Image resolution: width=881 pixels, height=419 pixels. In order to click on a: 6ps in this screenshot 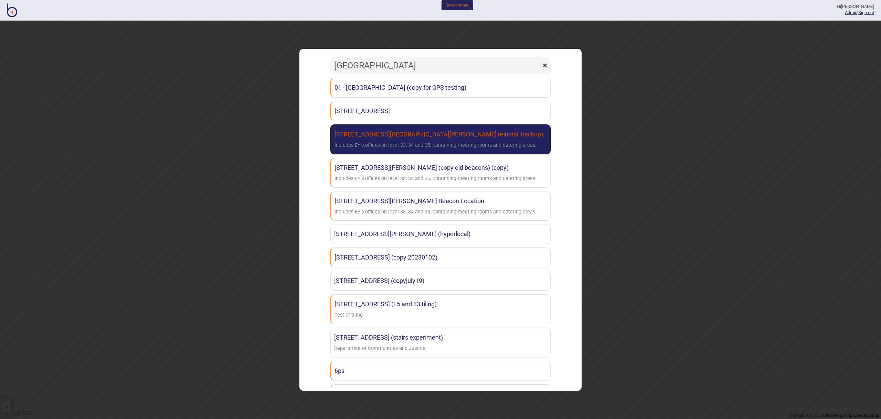, I will do `click(440, 371)`.